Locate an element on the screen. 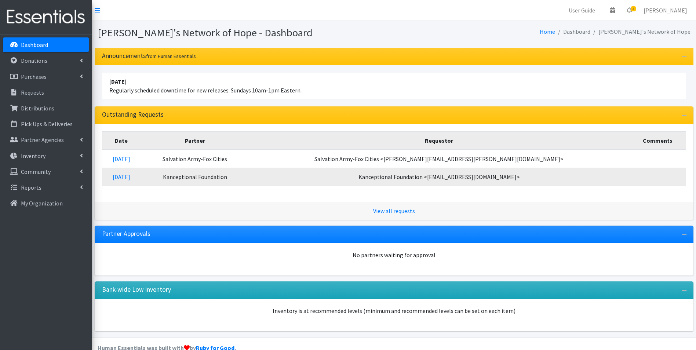 This screenshot has width=696, height=350. a: Distributions is located at coordinates (46, 108).